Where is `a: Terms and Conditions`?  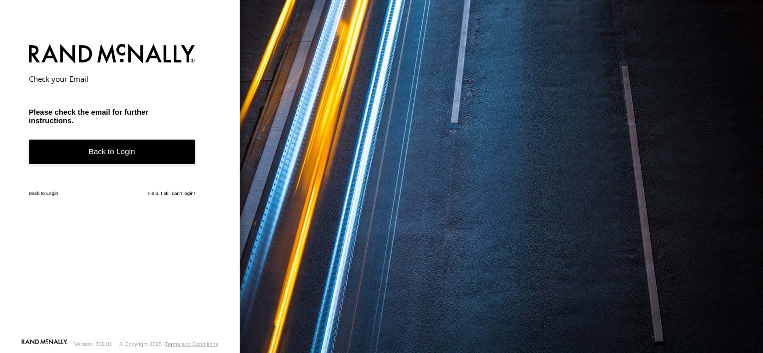 a: Terms and Conditions is located at coordinates (192, 345).